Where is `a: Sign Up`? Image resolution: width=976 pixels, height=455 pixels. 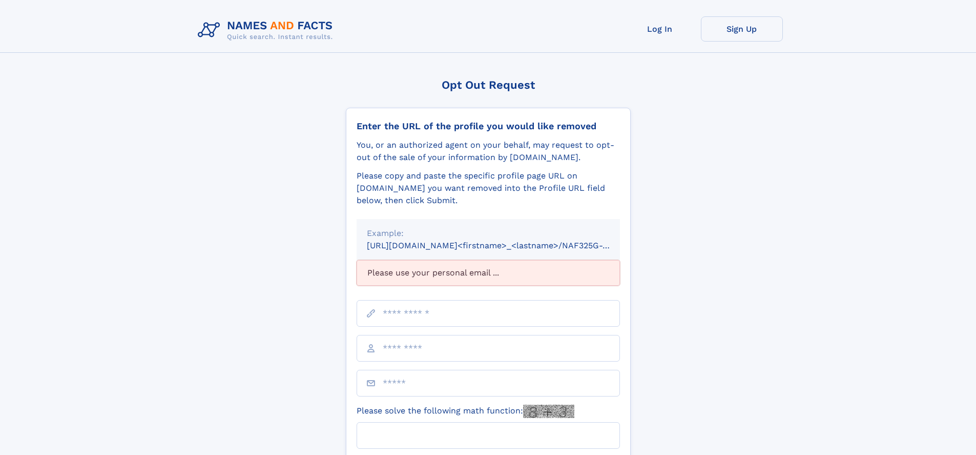 a: Sign Up is located at coordinates (742, 29).